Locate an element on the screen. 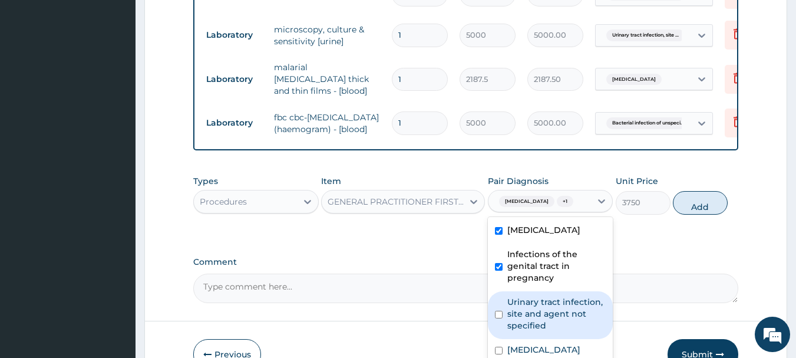  label: Urinary tract infection, site and agent not specified is located at coordinates (557, 313).